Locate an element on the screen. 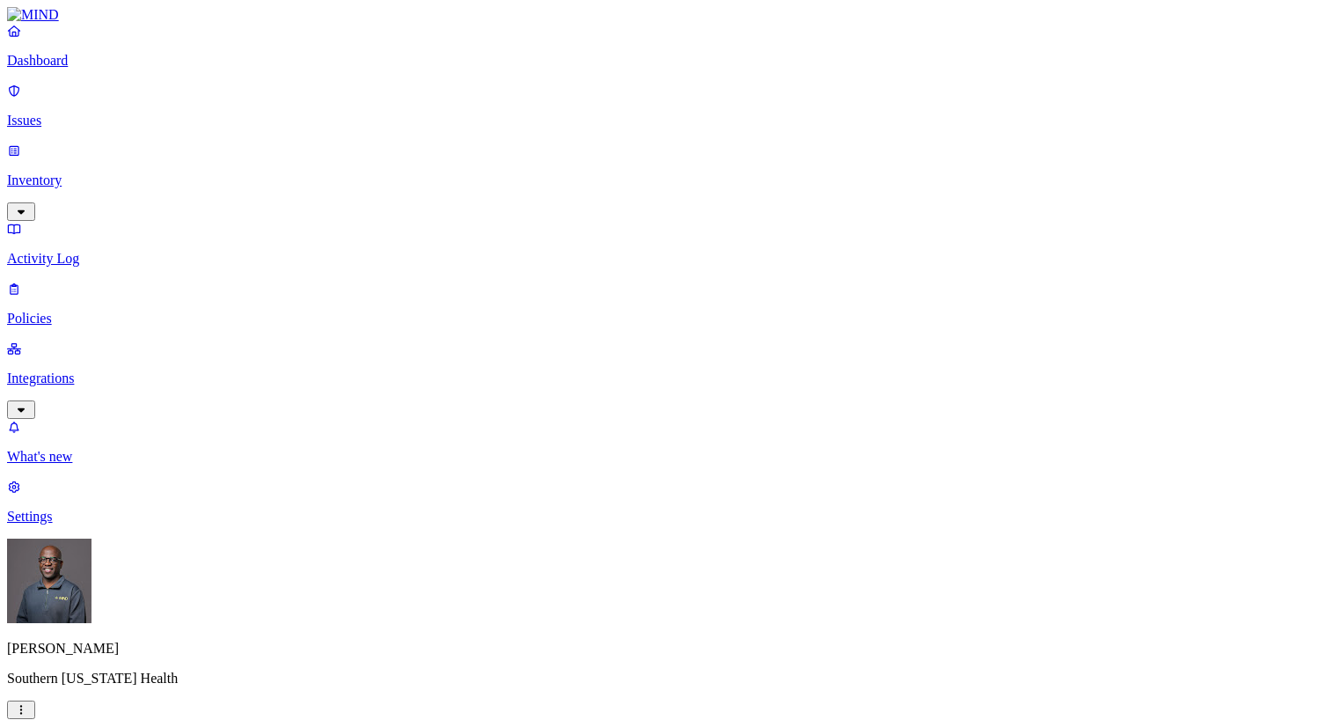 Image resolution: width=1339 pixels, height=720 pixels. p: Inventory is located at coordinates (669, 180).